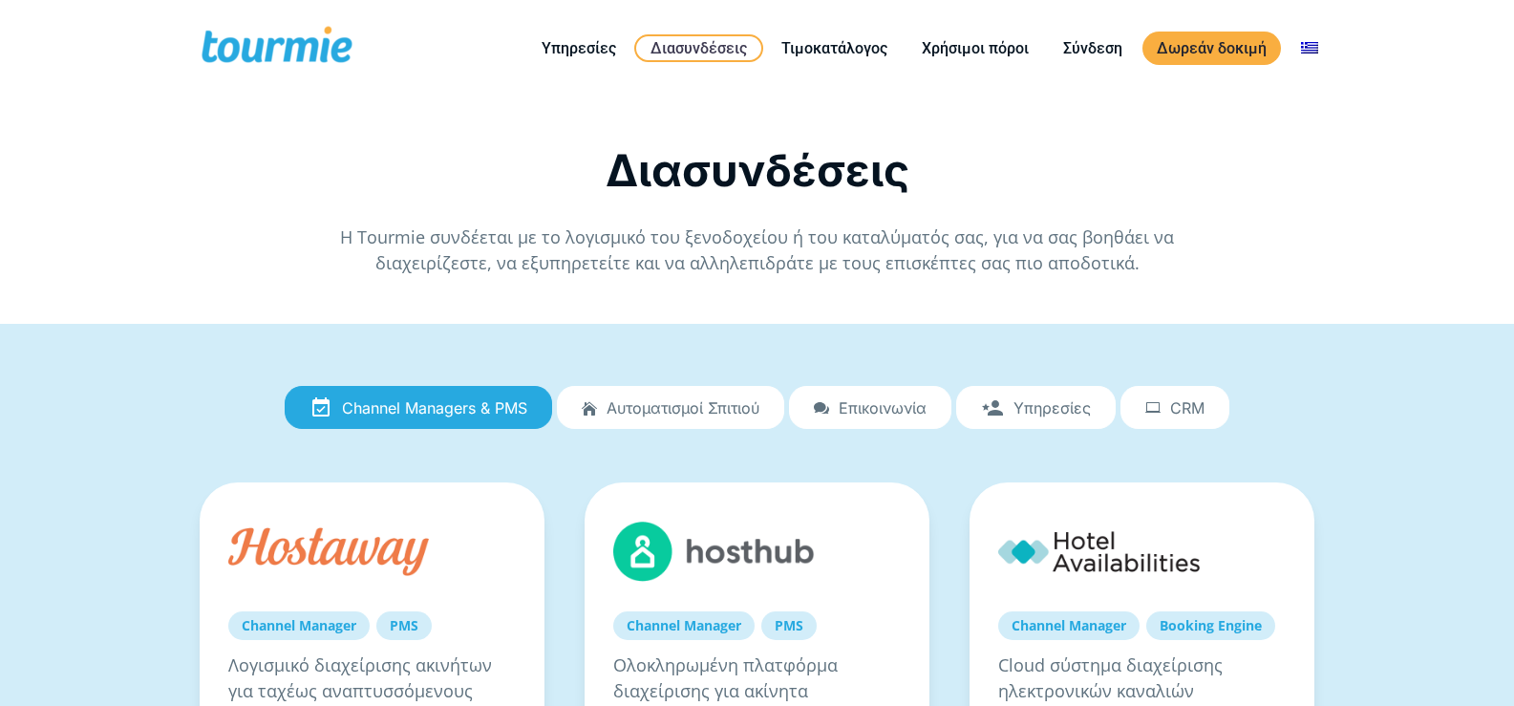  Describe the element at coordinates (671, 408) in the screenshot. I see `a: Αυτοματισμοί Σπιτιού` at that location.